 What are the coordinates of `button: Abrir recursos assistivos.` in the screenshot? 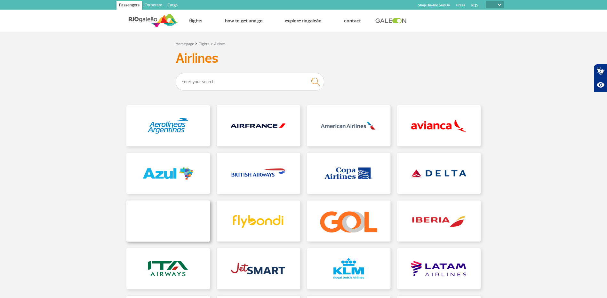 It's located at (600, 85).